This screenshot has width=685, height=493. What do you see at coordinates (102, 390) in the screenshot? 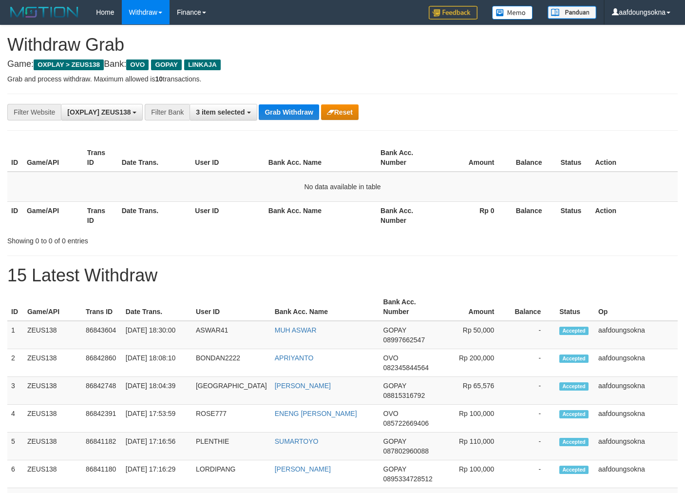
I see `td: 86842748` at bounding box center [102, 390].